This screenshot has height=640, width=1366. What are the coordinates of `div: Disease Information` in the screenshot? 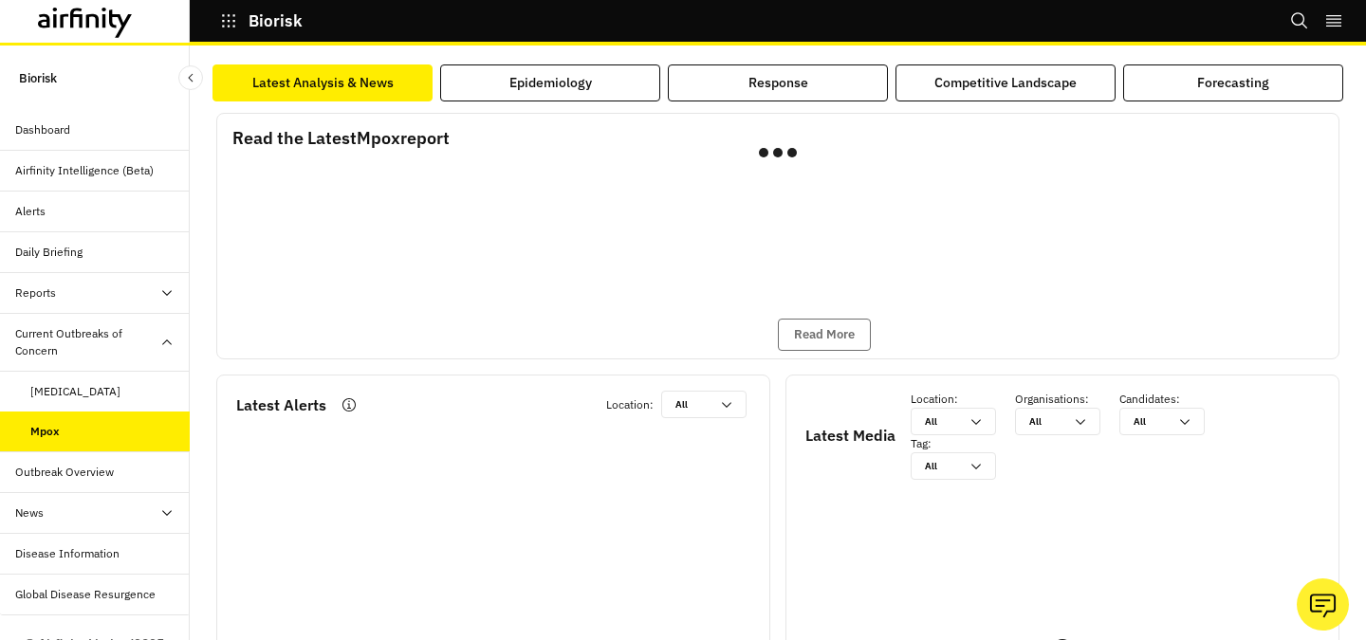 It's located at (67, 554).